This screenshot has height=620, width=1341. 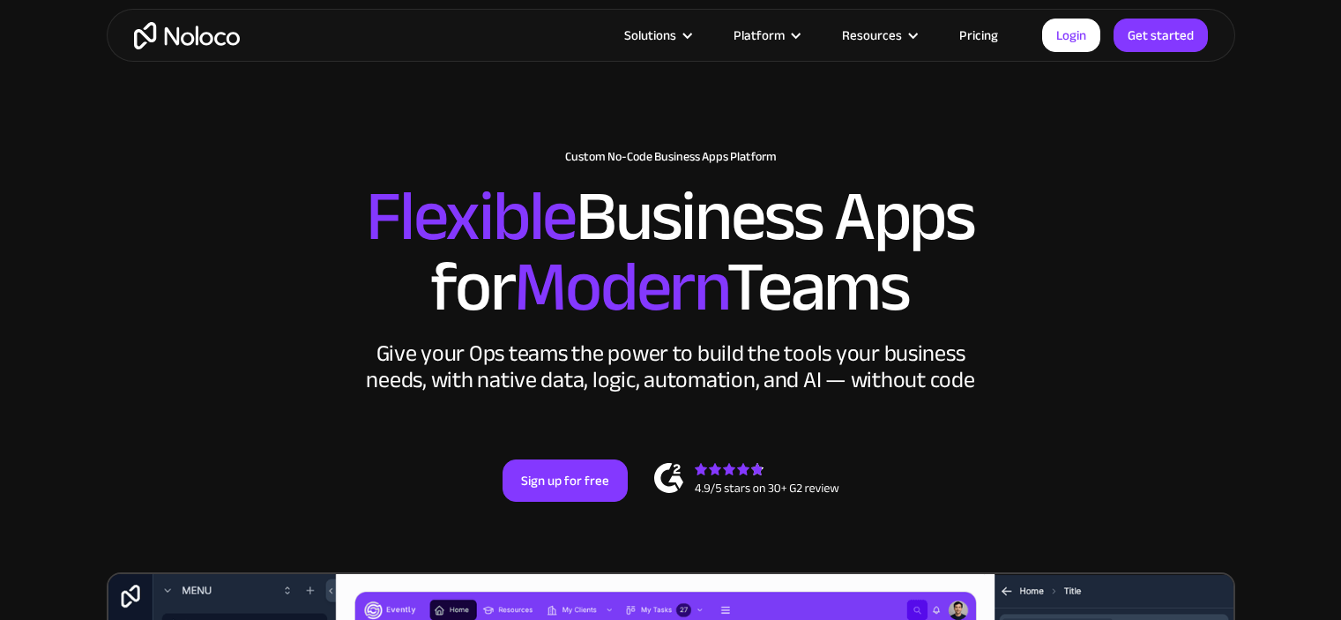 I want to click on div: Give your Ops teams the power to build the tools your business needs, with native data, logic, au..., so click(x=671, y=367).